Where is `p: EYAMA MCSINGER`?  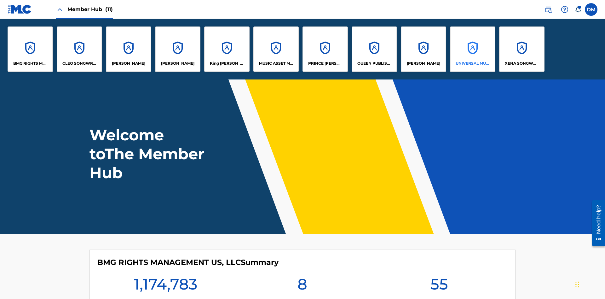
p: EYAMA MCSINGER is located at coordinates (178, 63).